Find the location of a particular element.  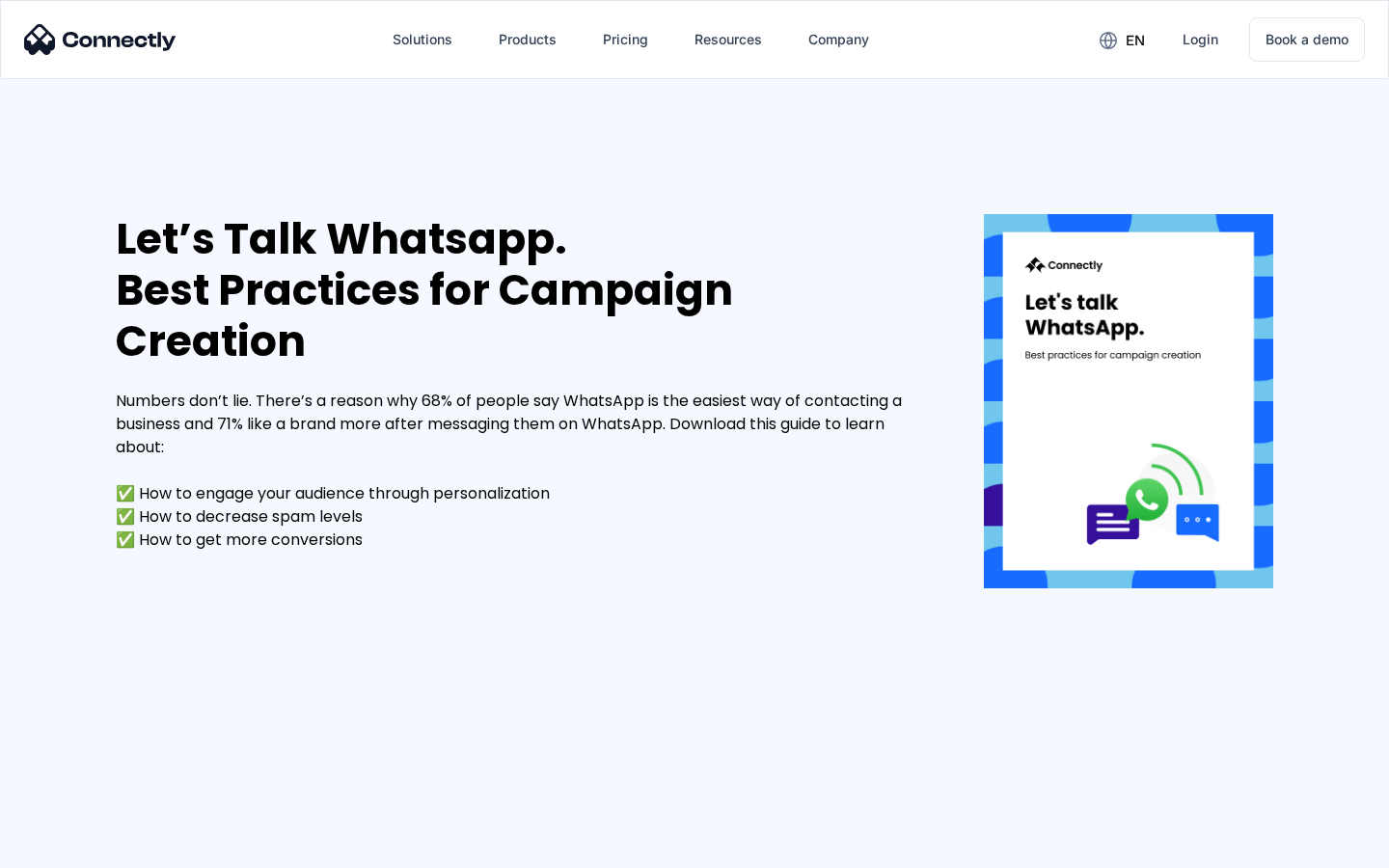

ul: Language list is located at coordinates (77, 847).